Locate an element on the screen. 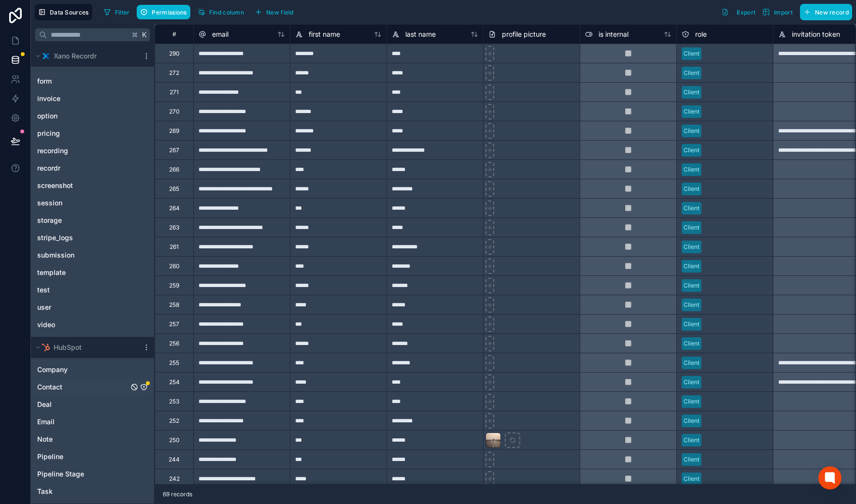 This screenshot has width=856, height=504. button: Export is located at coordinates (738, 12).